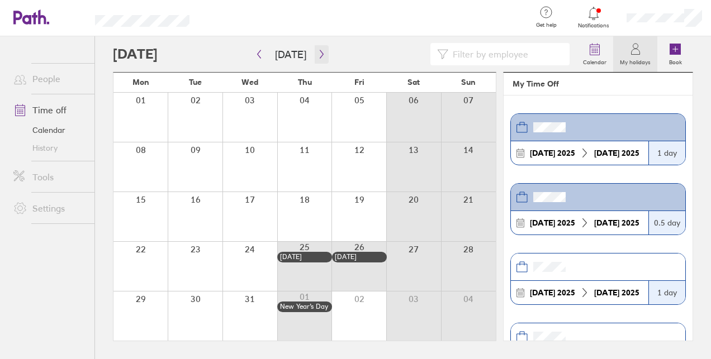 Image resolution: width=711 pixels, height=359 pixels. I want to click on label: Book, so click(675, 61).